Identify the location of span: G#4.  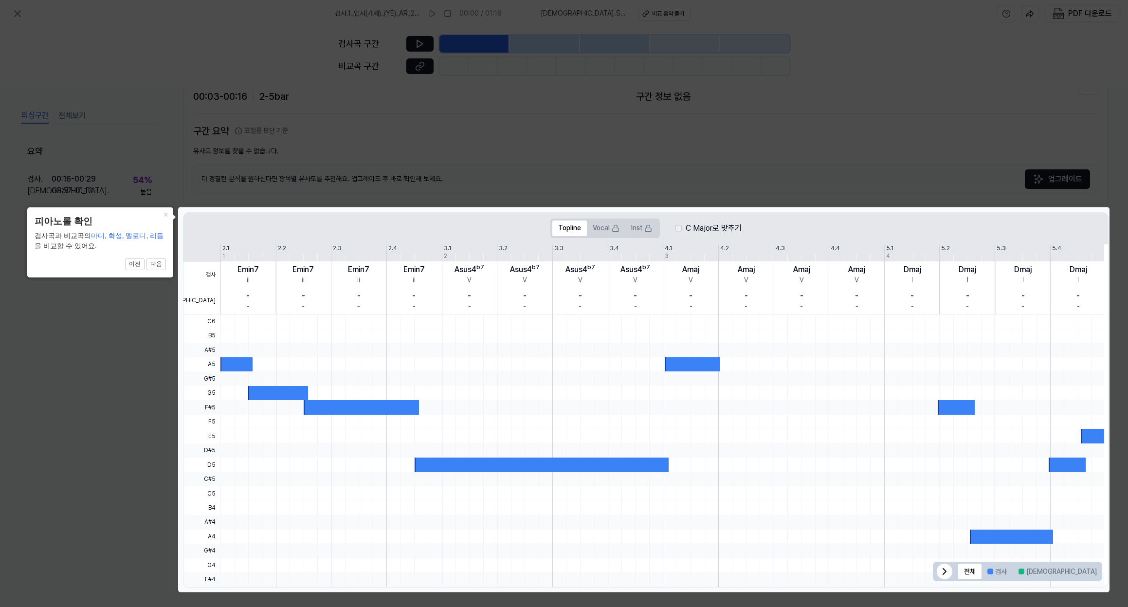
(202, 550).